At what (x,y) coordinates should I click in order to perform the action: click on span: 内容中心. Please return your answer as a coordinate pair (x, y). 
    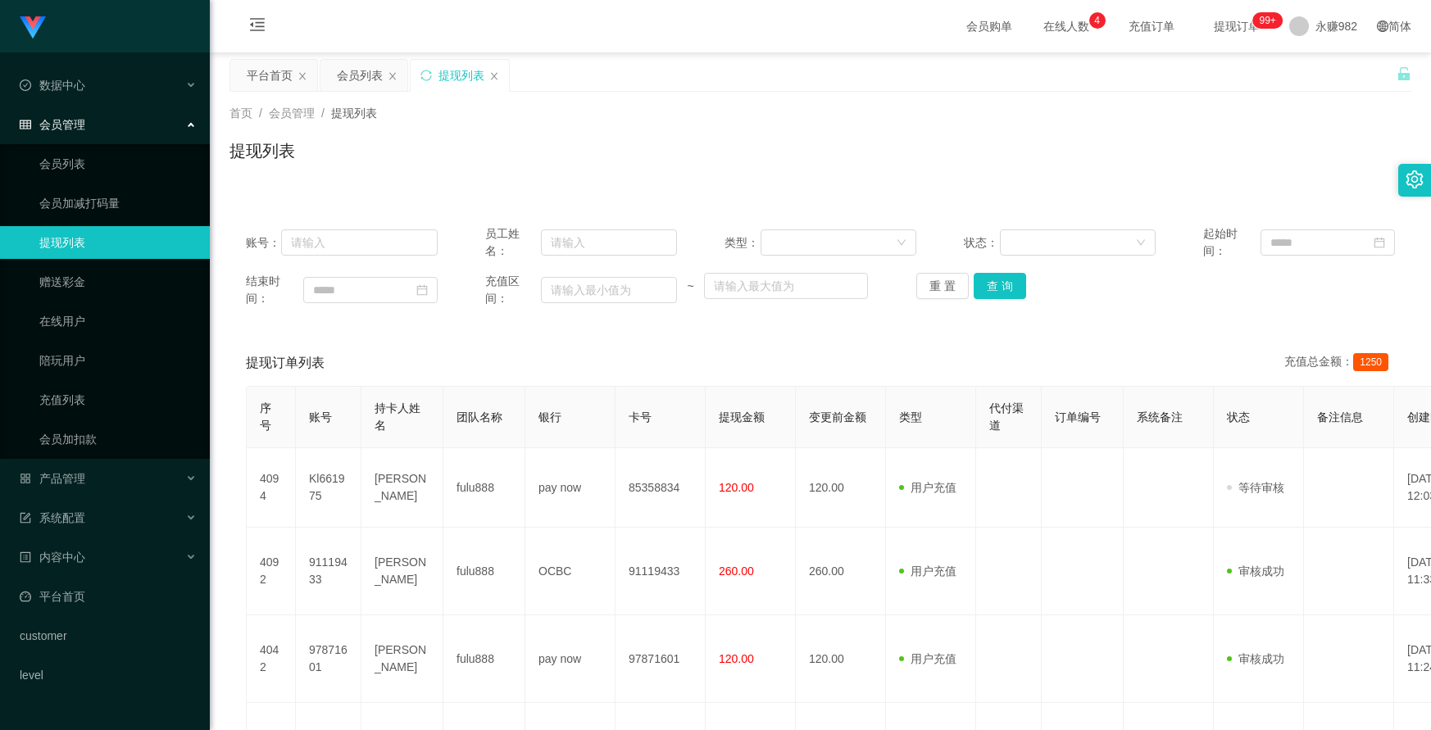
    Looking at the image, I should click on (52, 557).